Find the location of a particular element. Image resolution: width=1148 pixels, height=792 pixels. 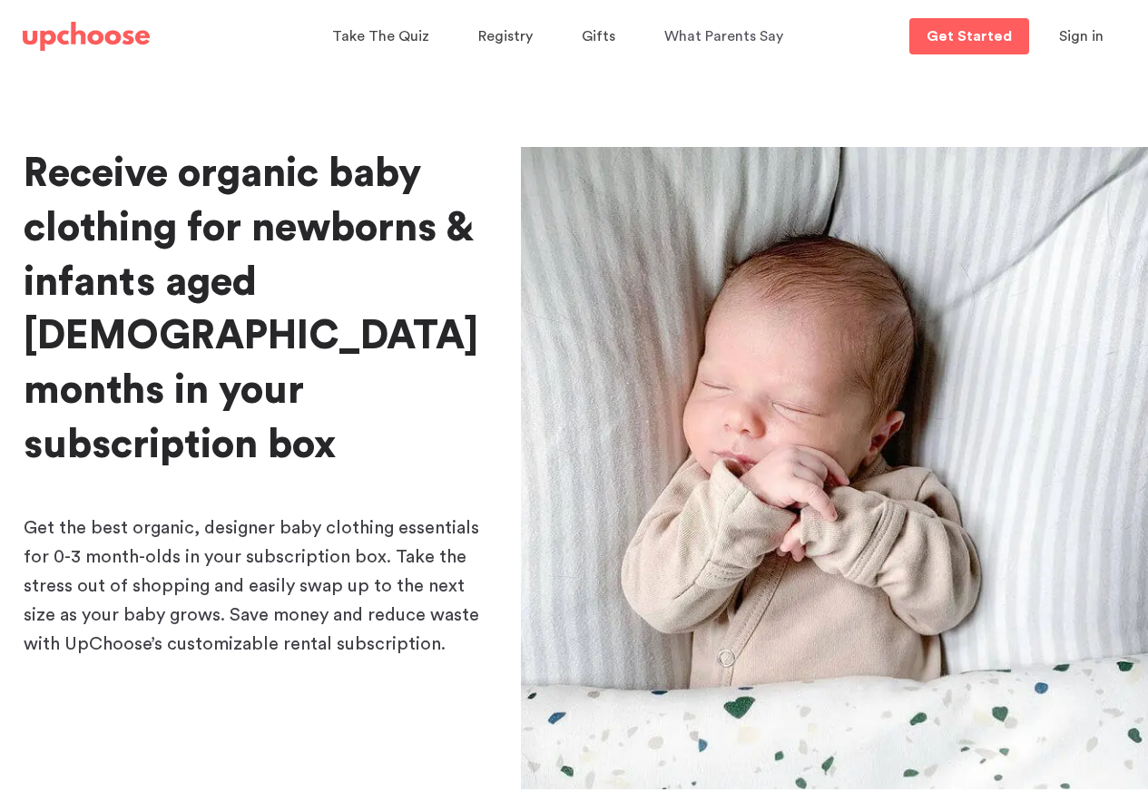

span: What Parents Say is located at coordinates (723, 36).